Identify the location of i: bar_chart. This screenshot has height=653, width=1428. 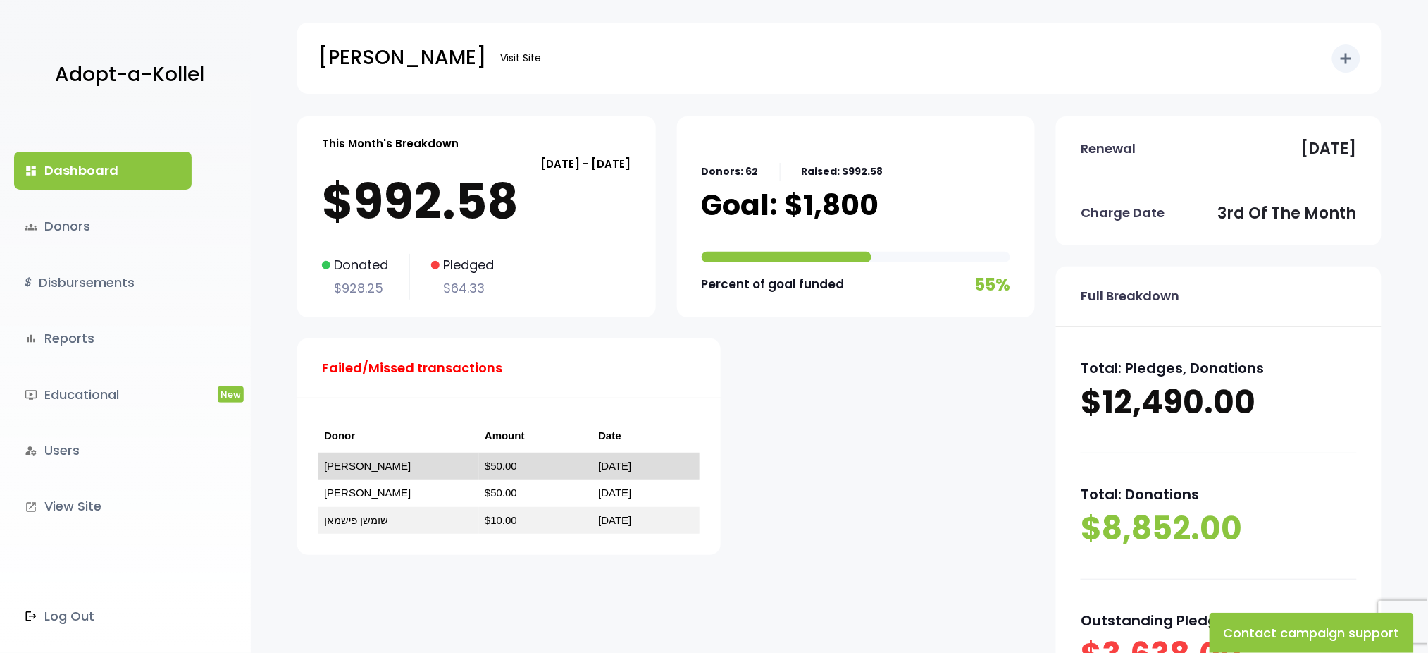
(31, 338).